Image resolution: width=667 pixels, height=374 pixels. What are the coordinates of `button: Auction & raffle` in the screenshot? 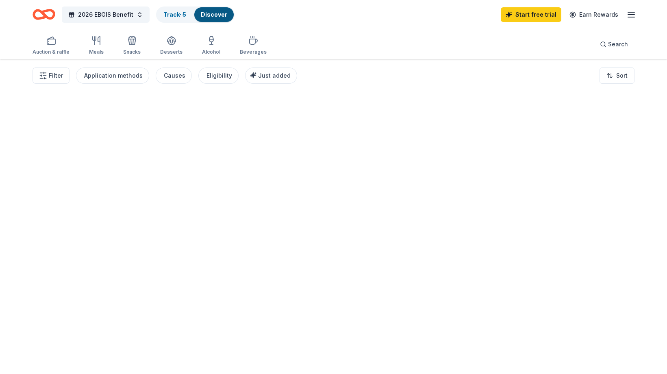 It's located at (51, 46).